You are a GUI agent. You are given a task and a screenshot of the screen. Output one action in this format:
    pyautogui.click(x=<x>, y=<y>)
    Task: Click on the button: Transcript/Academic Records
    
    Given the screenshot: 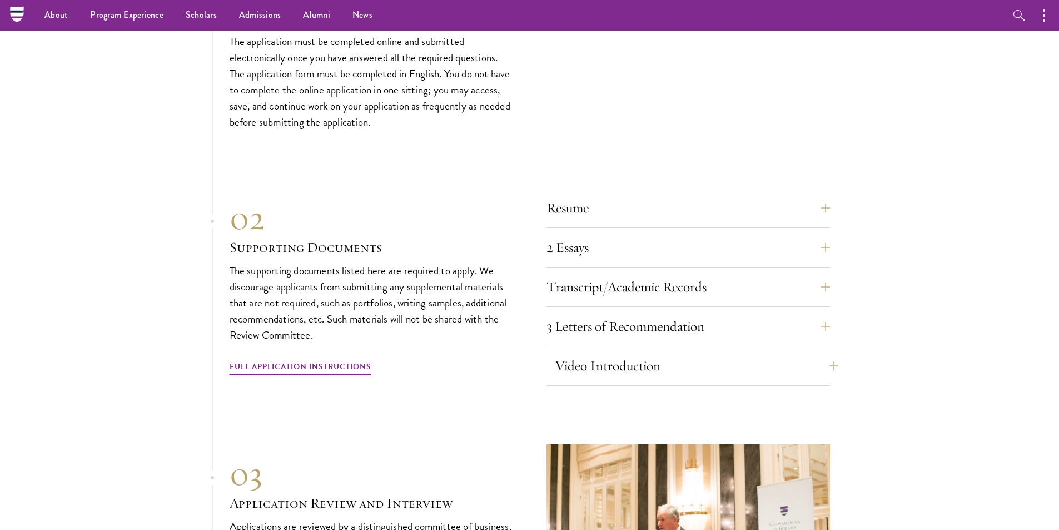 What is the action you would take?
    pyautogui.click(x=688, y=287)
    